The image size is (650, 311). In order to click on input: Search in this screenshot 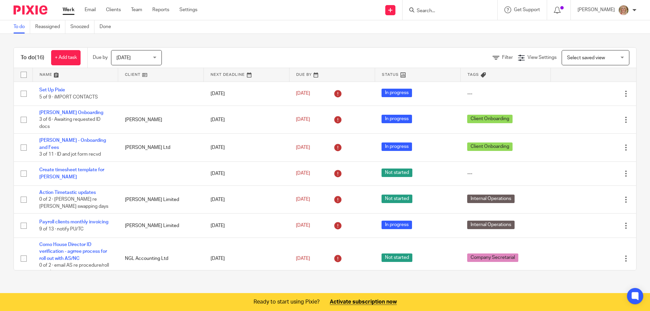, I will do `click(447, 11)`.